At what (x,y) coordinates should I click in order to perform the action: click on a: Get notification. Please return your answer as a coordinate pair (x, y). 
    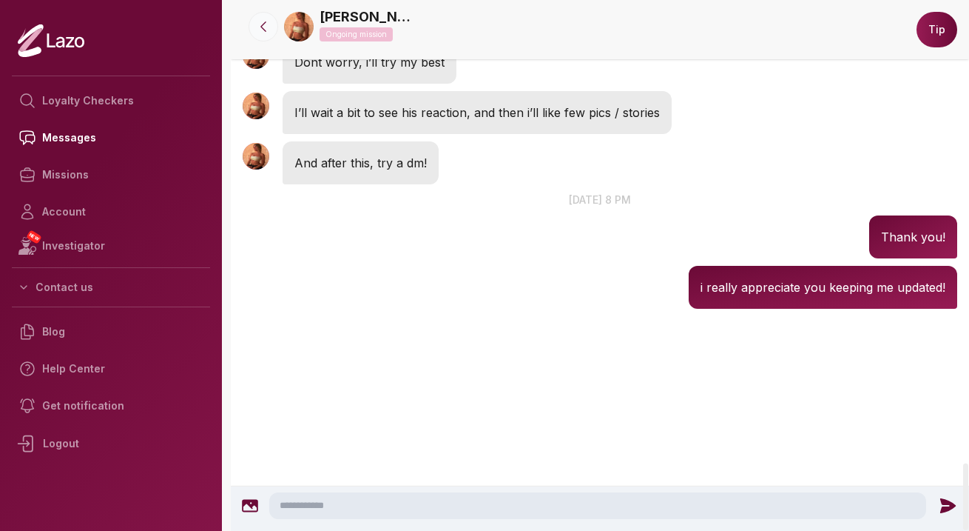
    Looking at the image, I should click on (111, 405).